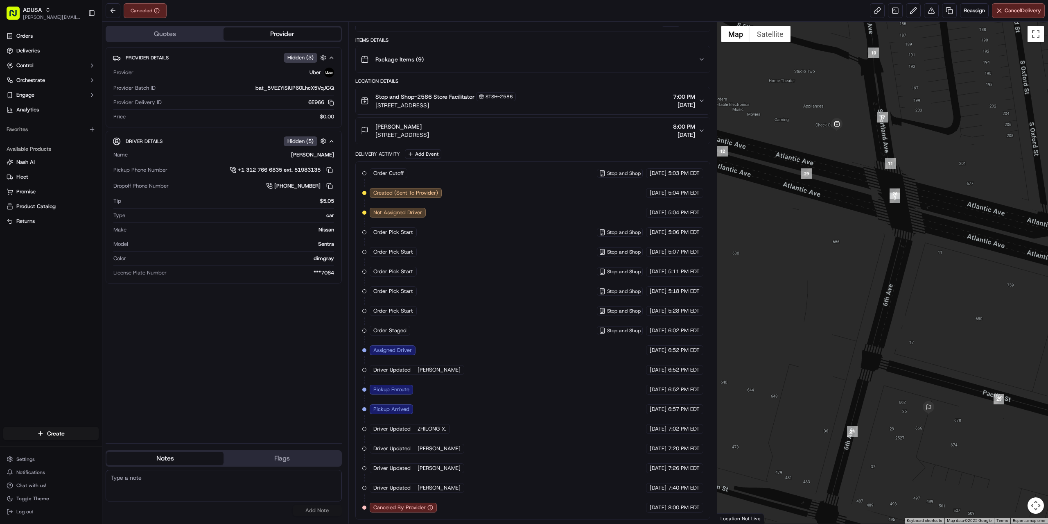 The image size is (1048, 524). I want to click on button: Engage, so click(51, 95).